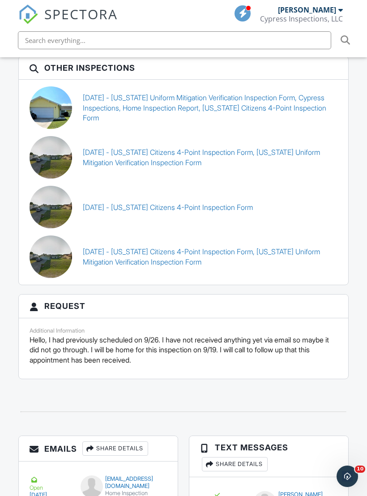 Image resolution: width=367 pixels, height=496 pixels. Describe the element at coordinates (183, 349) in the screenshot. I see `p: Hello, I had previously scheduled on 9/26. I have not received anything yet via email so maybe it...` at that location.